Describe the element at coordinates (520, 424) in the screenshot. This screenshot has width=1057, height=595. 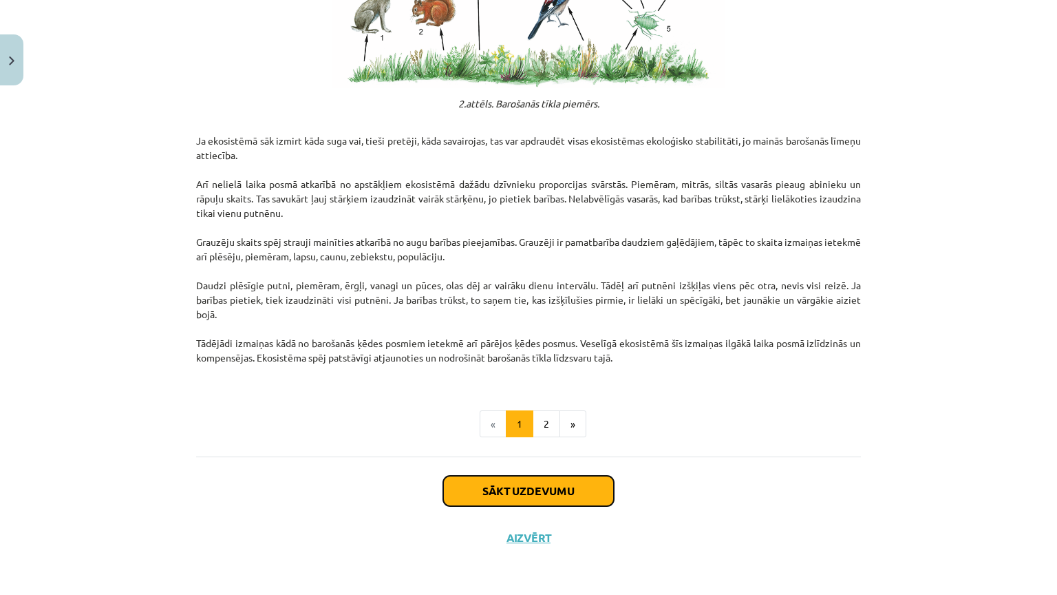
I see `button: 1` at that location.